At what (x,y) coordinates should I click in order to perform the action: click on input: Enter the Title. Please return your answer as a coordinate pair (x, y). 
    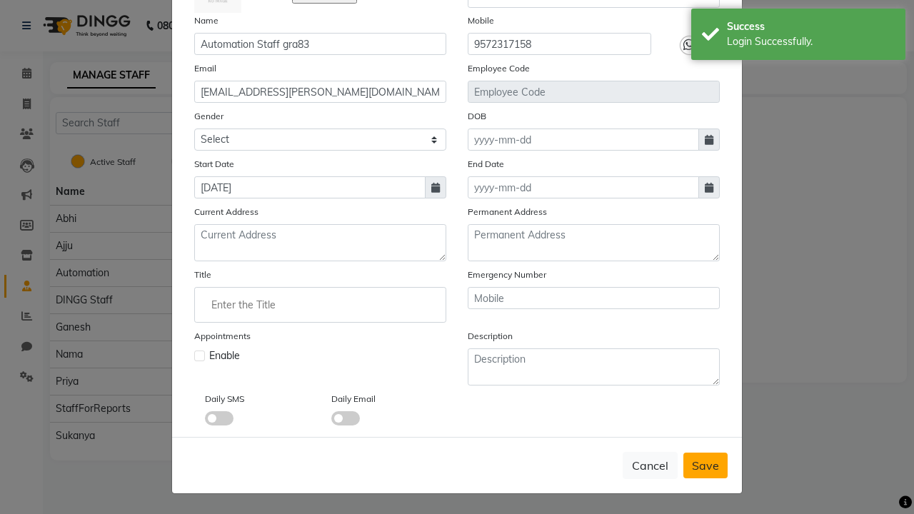
    Looking at the image, I should click on (320, 305).